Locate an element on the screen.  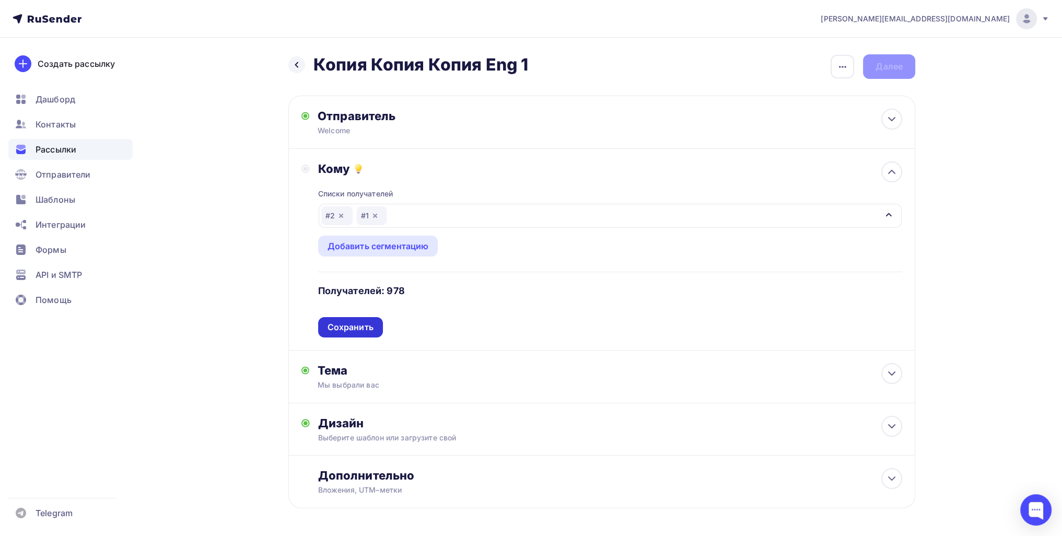
div: Тема is located at coordinates (421, 370).